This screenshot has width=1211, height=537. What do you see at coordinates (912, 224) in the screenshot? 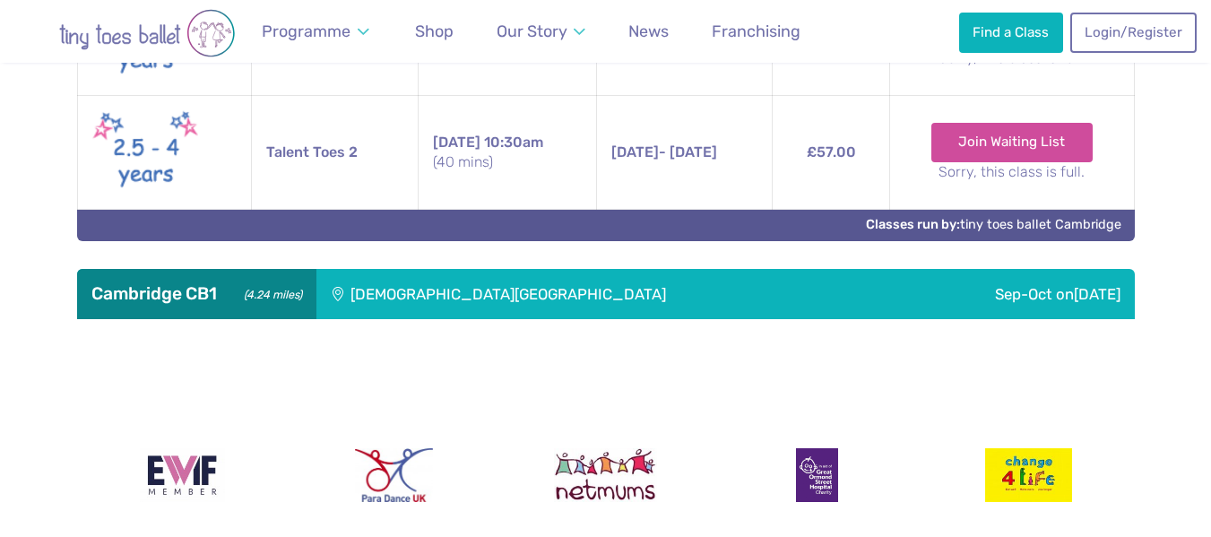
I see `strong: Classes run by:` at bounding box center [912, 224].